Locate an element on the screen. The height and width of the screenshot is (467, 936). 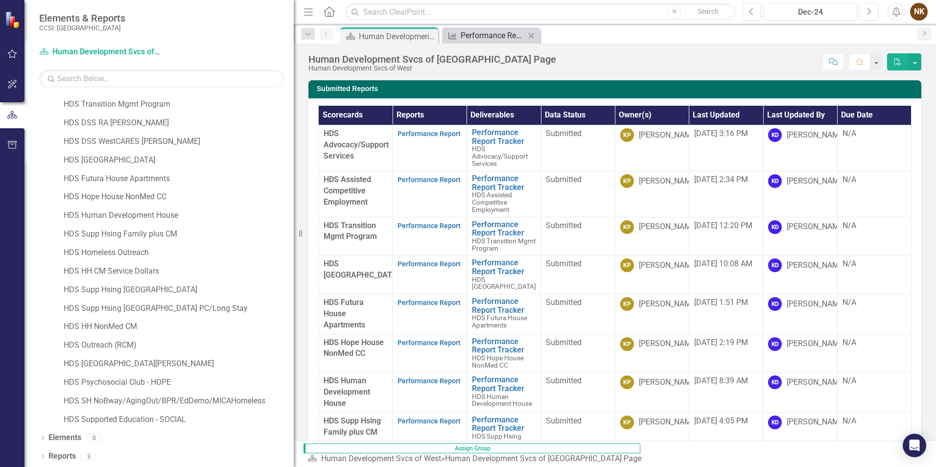
button: NK is located at coordinates (919, 12).